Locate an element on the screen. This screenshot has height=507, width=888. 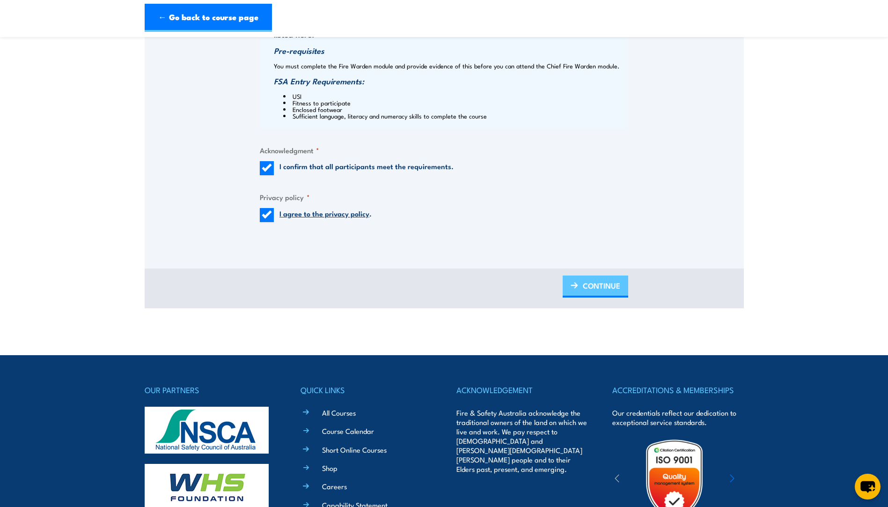
a: I agree to the privacy policy is located at coordinates (325, 213).